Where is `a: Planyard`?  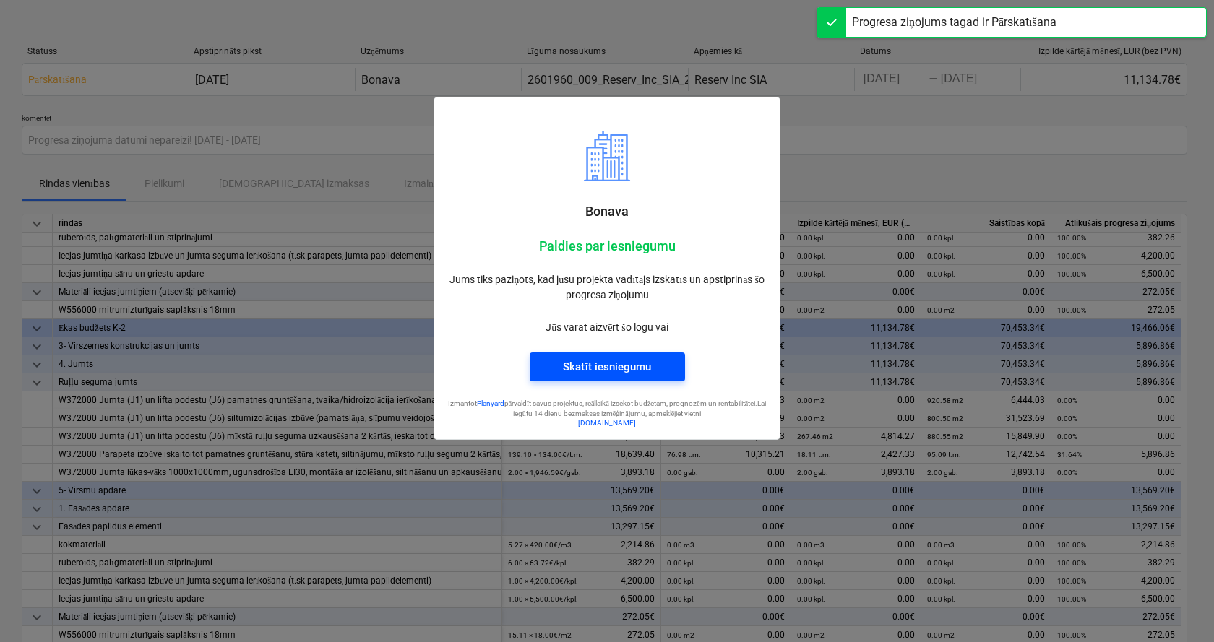
a: Planyard is located at coordinates (491, 403).